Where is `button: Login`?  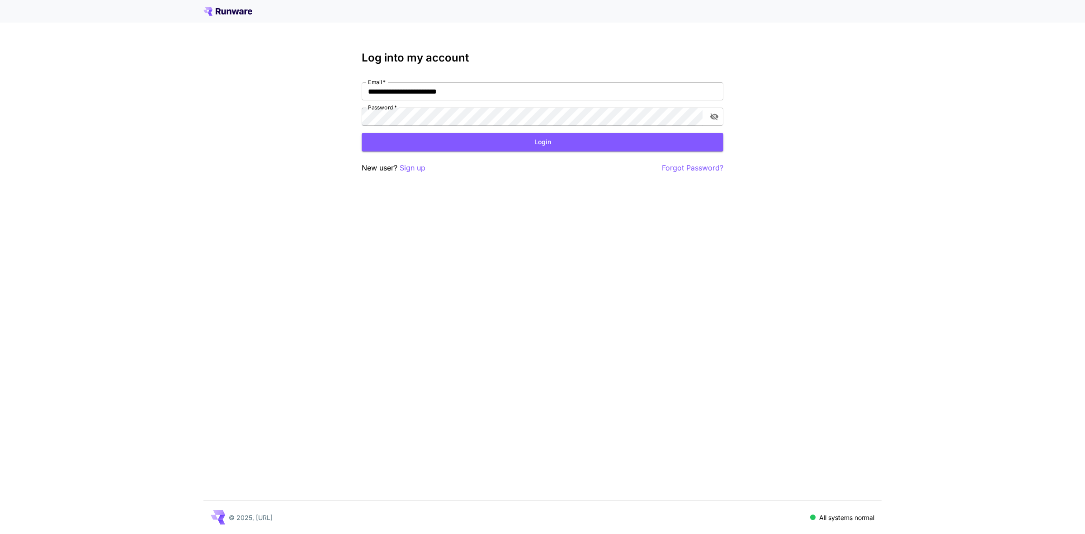
button: Login is located at coordinates (543, 142).